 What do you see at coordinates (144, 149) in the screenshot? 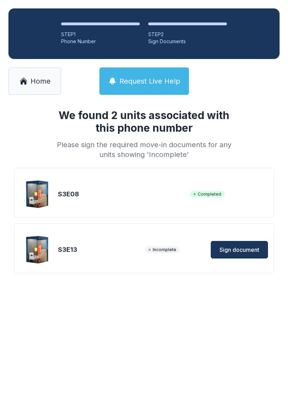
I see `div: Please sign the required move-in documents for any units showing 'Incomplete'` at bounding box center [144, 149].